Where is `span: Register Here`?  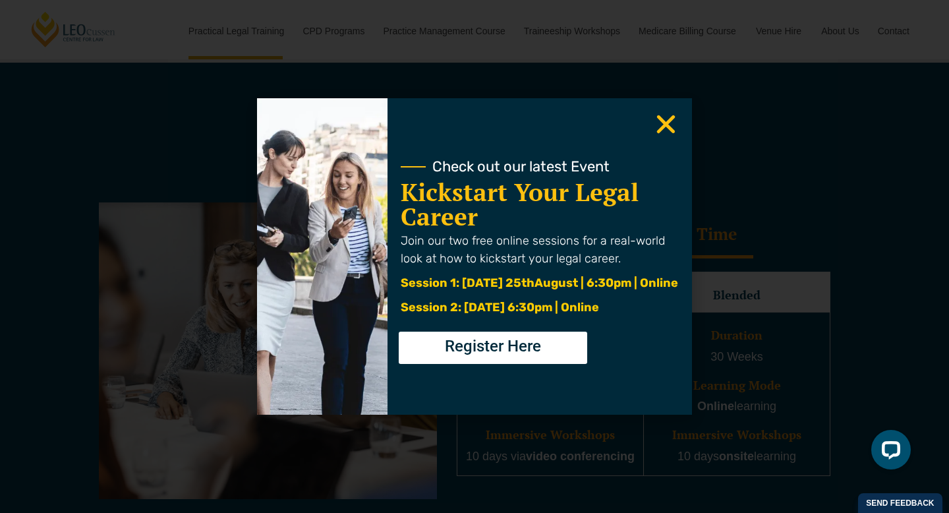
span: Register Here is located at coordinates (493, 346).